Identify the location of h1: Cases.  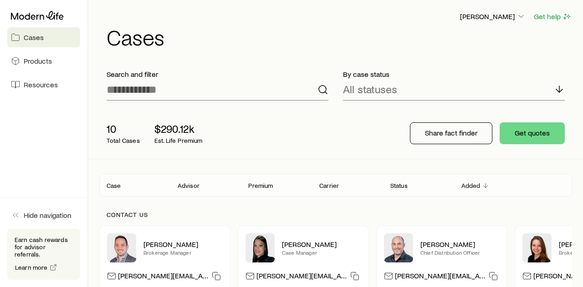
(339, 37).